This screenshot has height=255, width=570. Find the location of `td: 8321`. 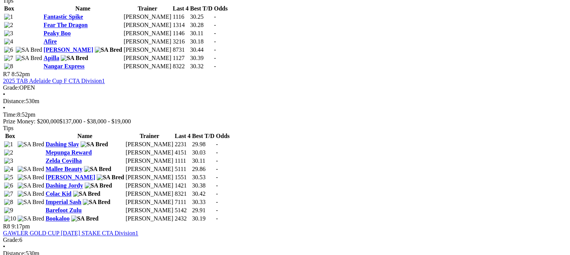

td: 8321 is located at coordinates (182, 194).